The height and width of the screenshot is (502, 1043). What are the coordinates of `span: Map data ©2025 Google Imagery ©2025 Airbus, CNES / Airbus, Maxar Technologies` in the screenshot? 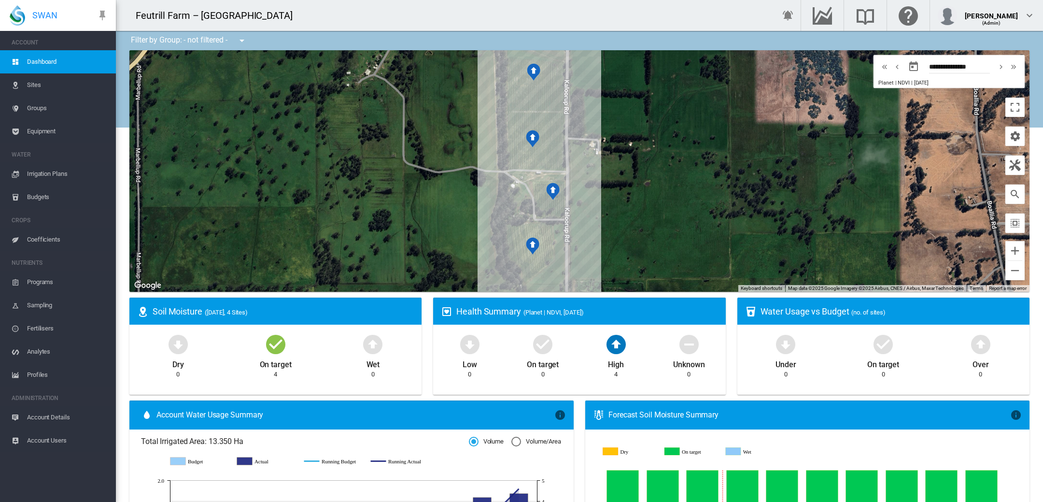 It's located at (876, 288).